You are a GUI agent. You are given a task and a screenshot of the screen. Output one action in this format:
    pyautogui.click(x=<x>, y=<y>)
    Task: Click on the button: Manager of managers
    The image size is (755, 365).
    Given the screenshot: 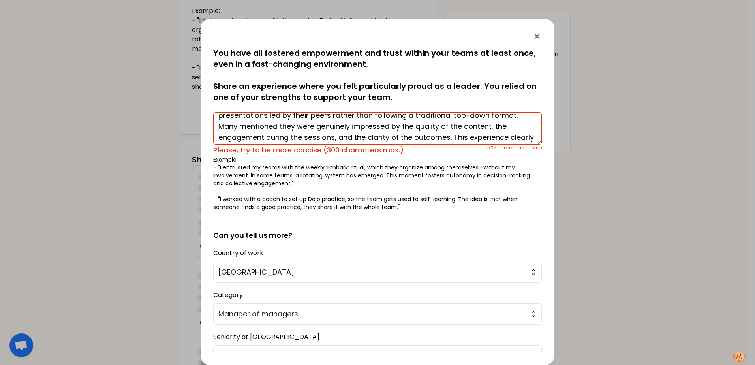 What is the action you would take?
    pyautogui.click(x=378, y=314)
    